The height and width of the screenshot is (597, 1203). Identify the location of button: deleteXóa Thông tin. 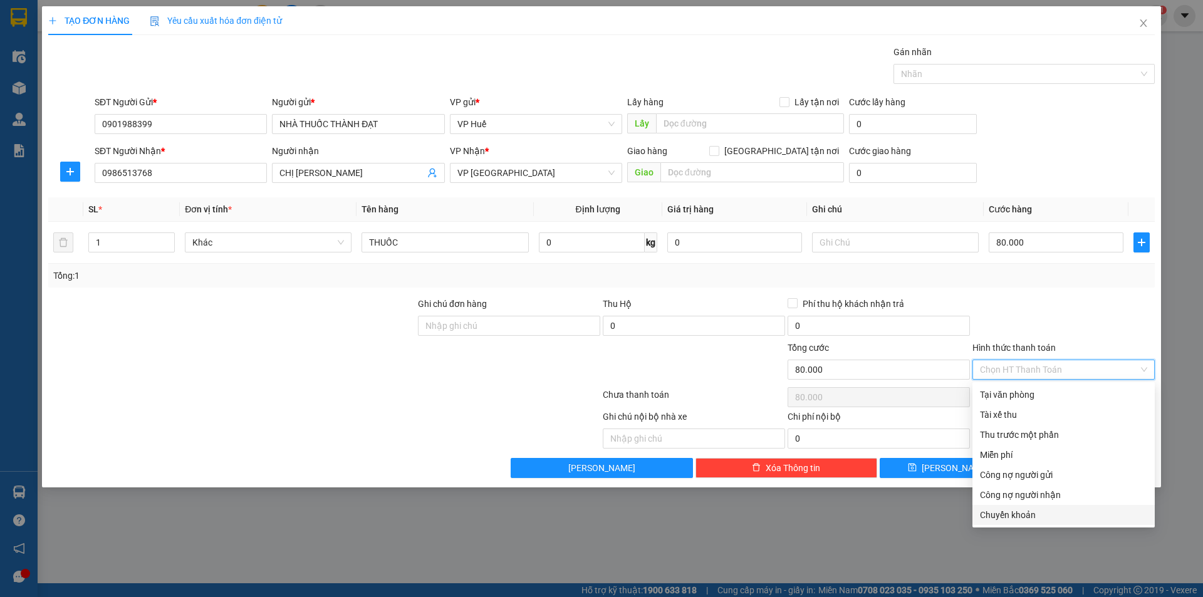
(786, 468).